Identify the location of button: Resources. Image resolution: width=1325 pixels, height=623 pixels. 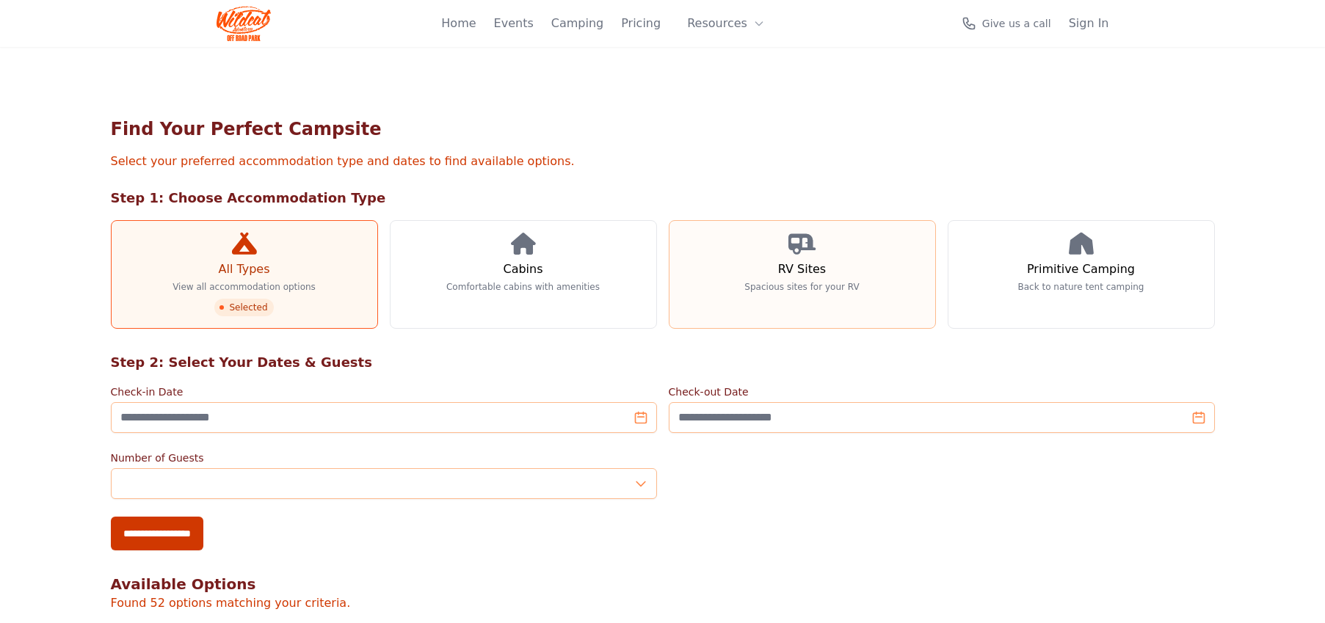
(726, 23).